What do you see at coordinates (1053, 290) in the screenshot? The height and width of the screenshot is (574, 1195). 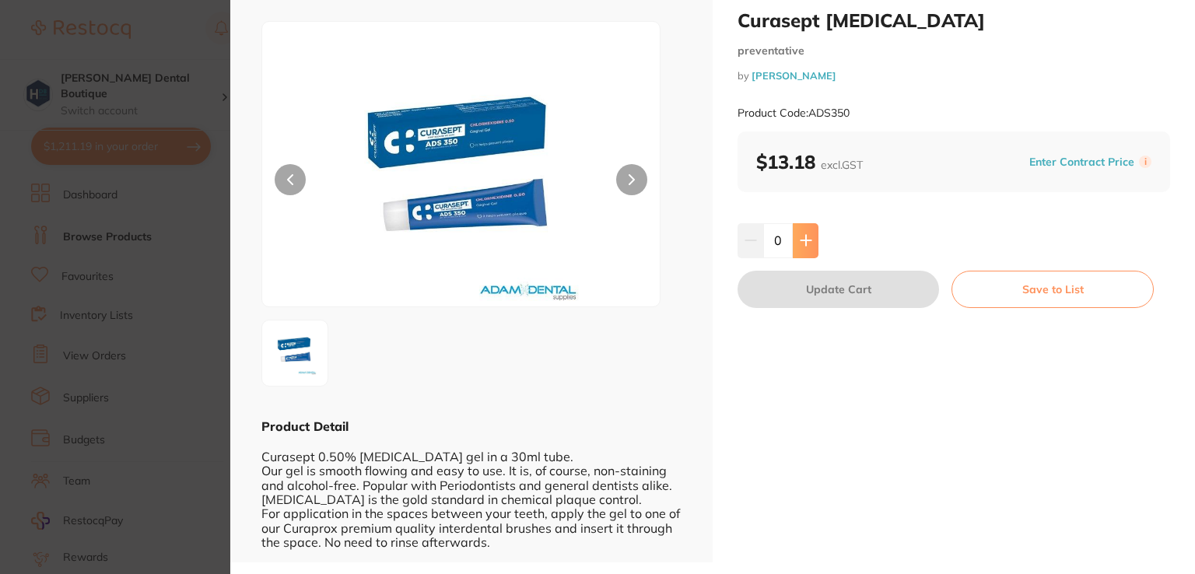 I see `button: Save to List` at bounding box center [1053, 290].